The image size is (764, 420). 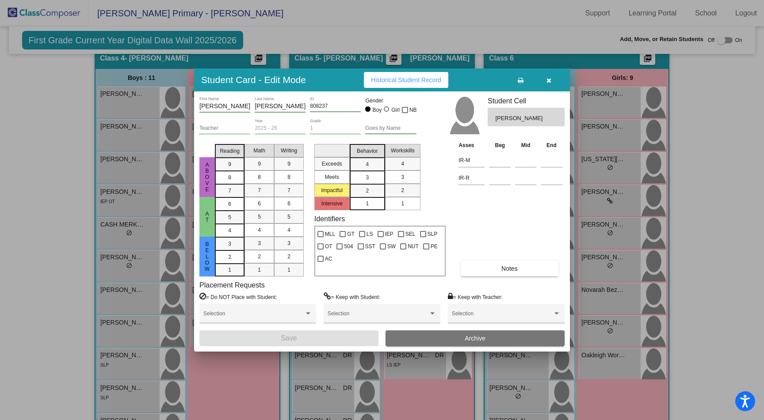 What do you see at coordinates (348, 247) in the screenshot?
I see `span: 504` at bounding box center [348, 247].